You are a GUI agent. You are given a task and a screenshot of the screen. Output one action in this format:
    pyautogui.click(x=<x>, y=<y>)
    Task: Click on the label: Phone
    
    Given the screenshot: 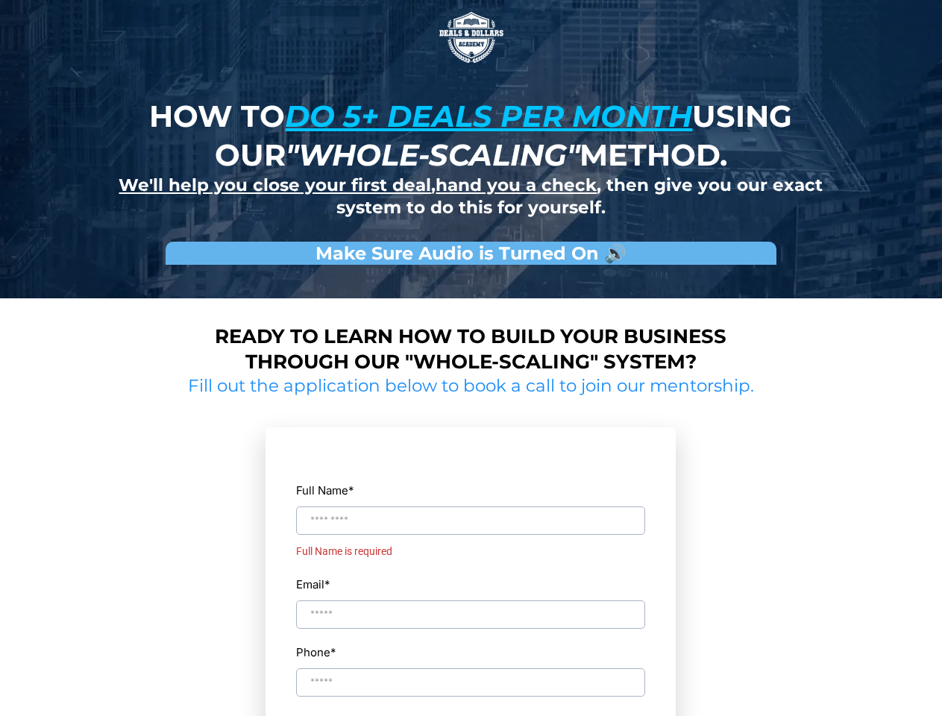 What is the action you would take?
    pyautogui.click(x=471, y=652)
    